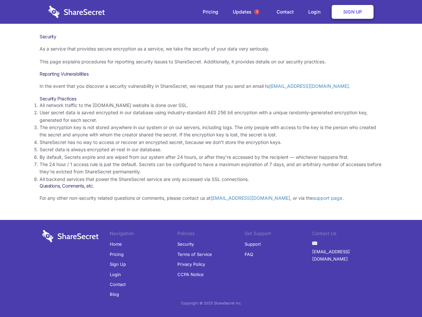  I want to click on a: FAQ, so click(249, 254).